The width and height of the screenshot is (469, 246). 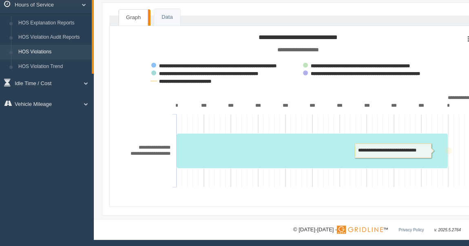 What do you see at coordinates (53, 52) in the screenshot?
I see `a: HOS Violations` at bounding box center [53, 52].